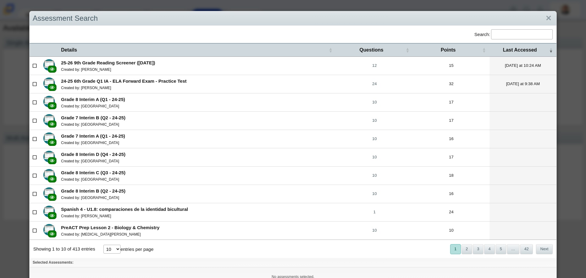 This screenshot has height=278, width=586. I want to click on td: 18, so click(451, 176).